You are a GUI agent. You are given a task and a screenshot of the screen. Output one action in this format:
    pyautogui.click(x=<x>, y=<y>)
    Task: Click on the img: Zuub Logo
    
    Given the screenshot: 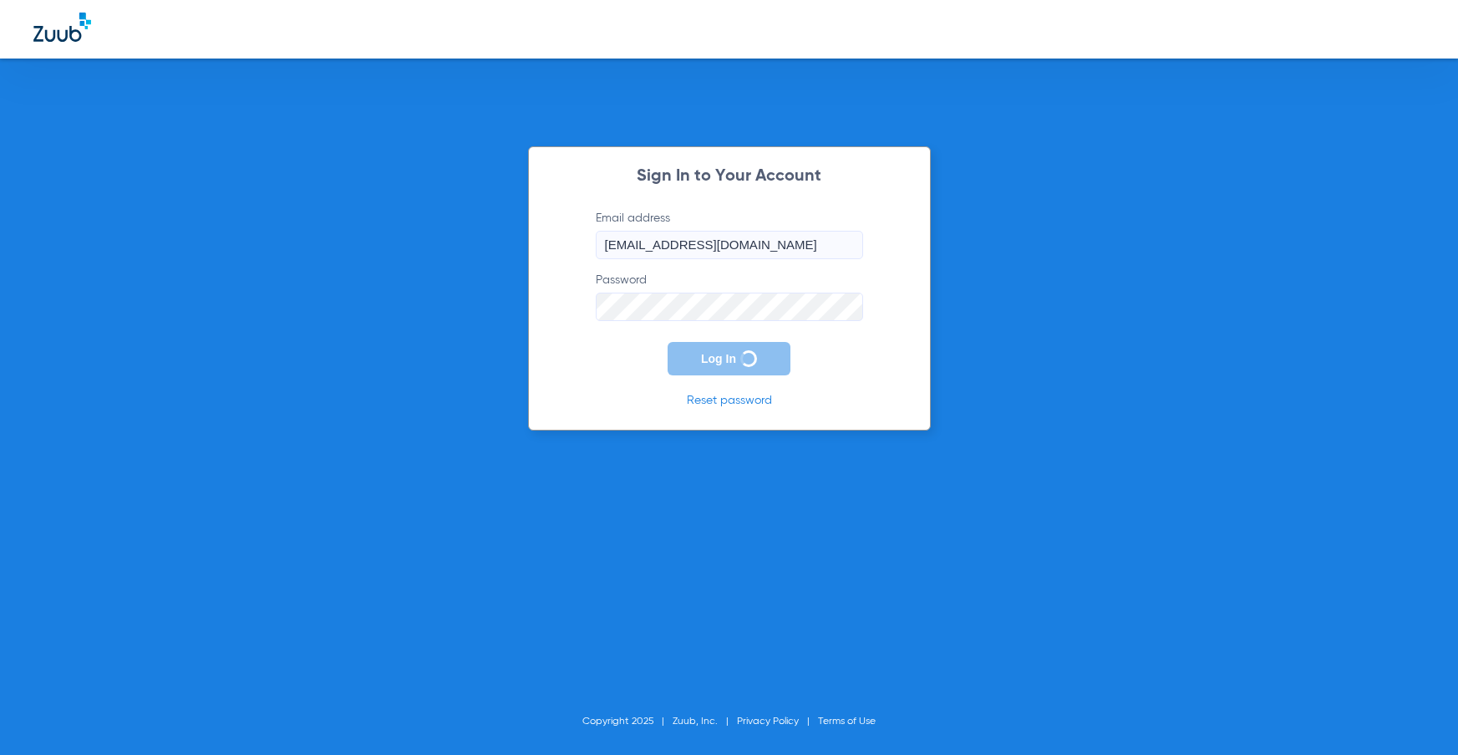 What is the action you would take?
    pyautogui.click(x=62, y=27)
    